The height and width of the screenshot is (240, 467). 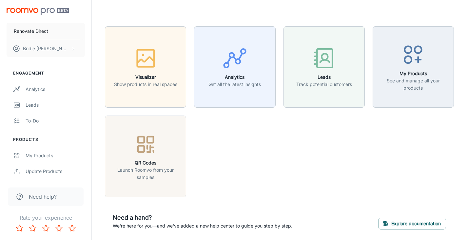 I want to click on button: VisualizerShow products in real spaces, so click(x=146, y=67).